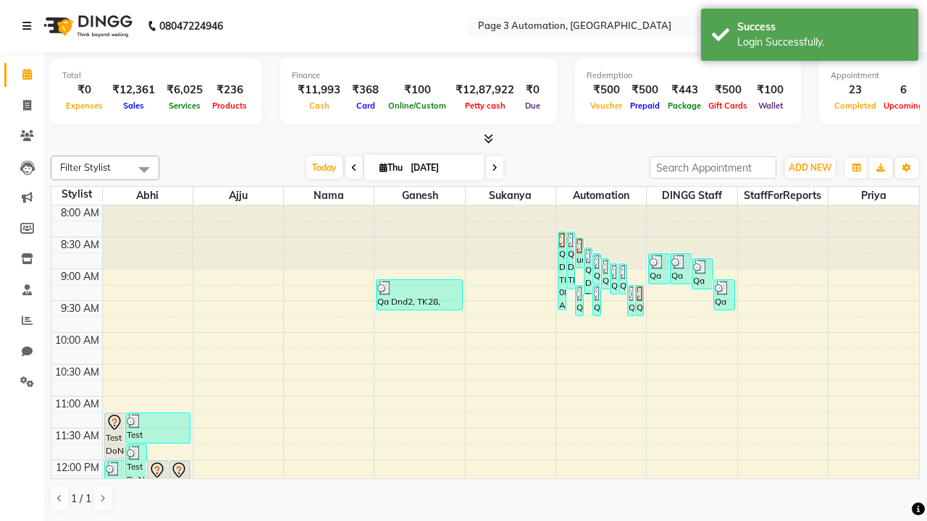 The height and width of the screenshot is (521, 927). Describe the element at coordinates (903, 90) in the screenshot. I see `div: 6` at that location.